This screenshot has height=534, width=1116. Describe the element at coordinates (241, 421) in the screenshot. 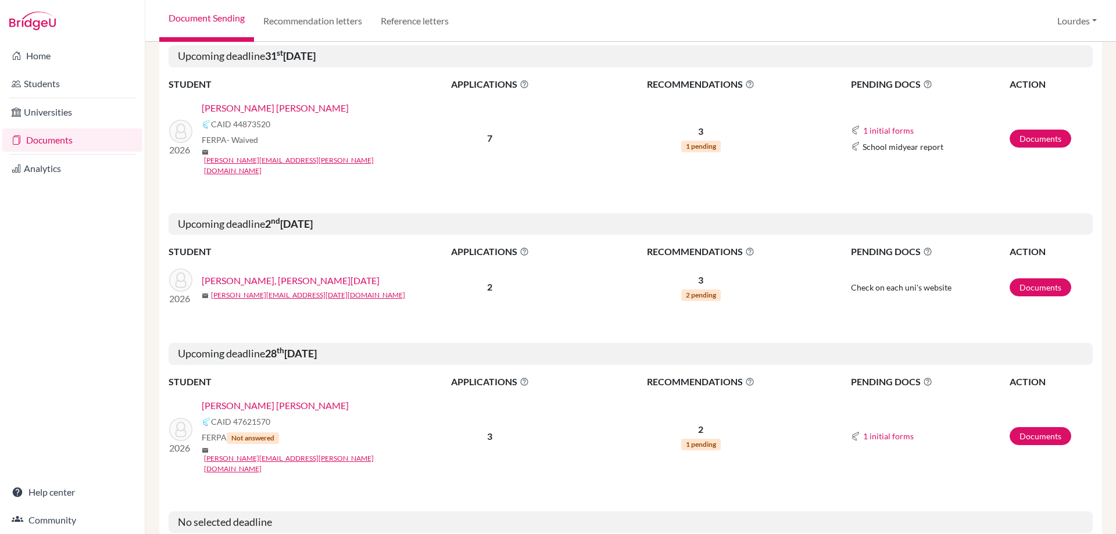

I see `span: CAID 47621570` at that location.